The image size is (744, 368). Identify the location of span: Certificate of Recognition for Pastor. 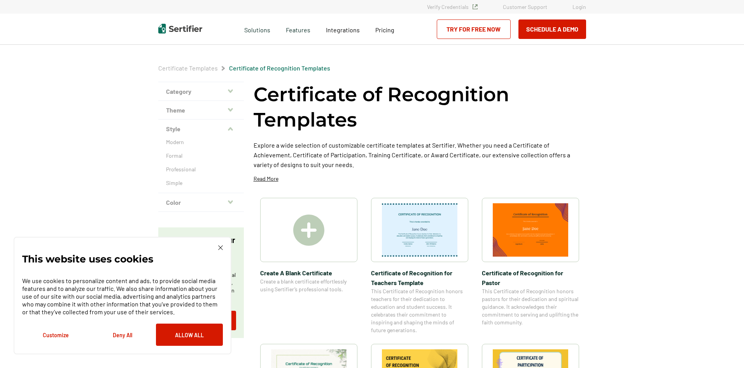
(530, 277).